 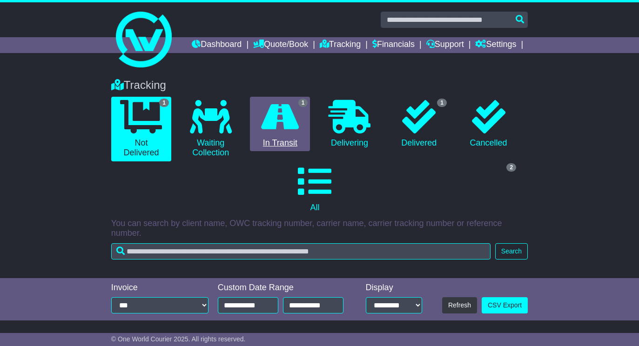 What do you see at coordinates (319, 85) in the screenshot?
I see `div: Tracking` at bounding box center [319, 85].